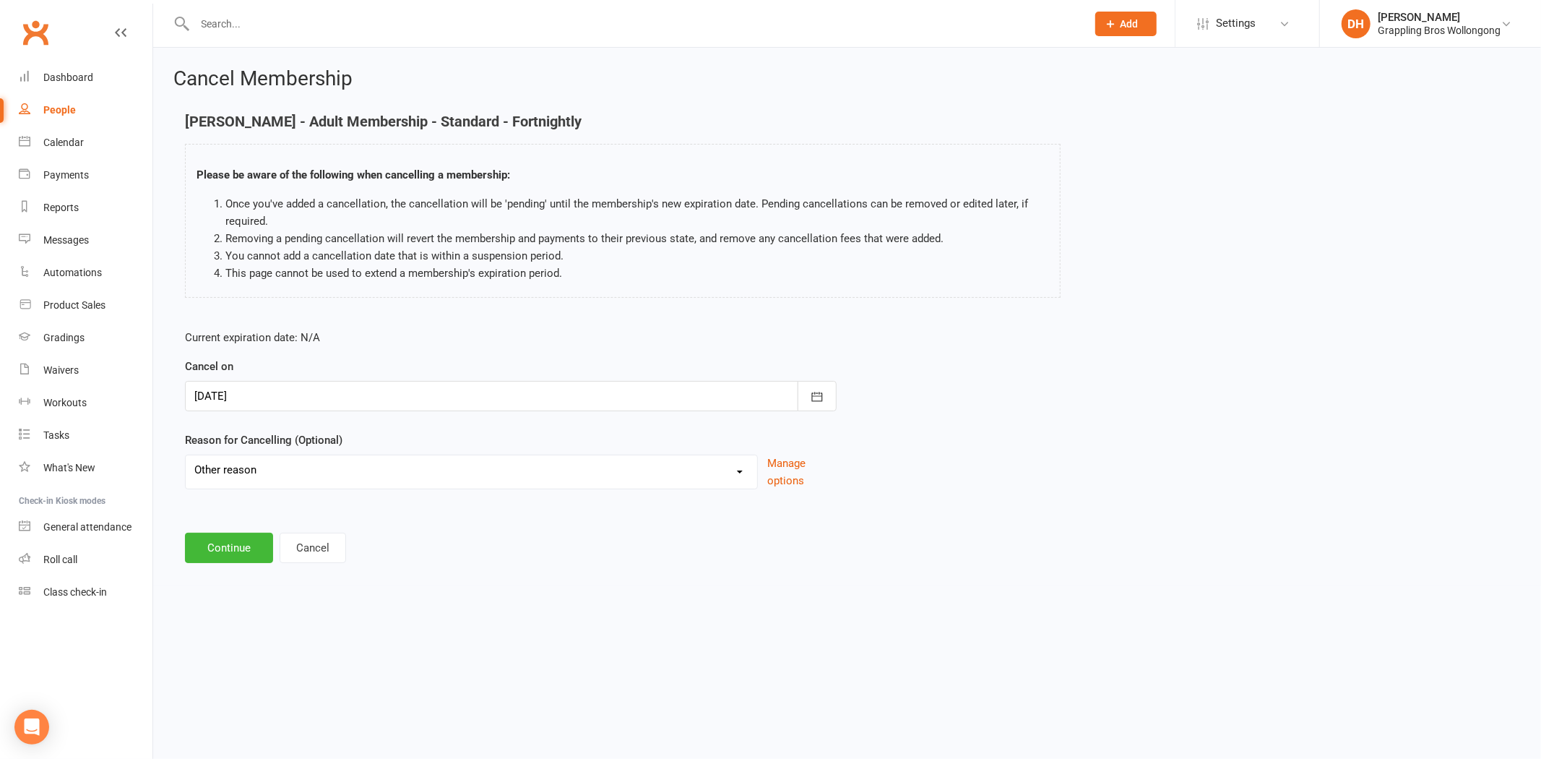  I want to click on li: Once you've added a cancellation, the cancellation will be 'pending' until the membership's new e..., so click(637, 212).